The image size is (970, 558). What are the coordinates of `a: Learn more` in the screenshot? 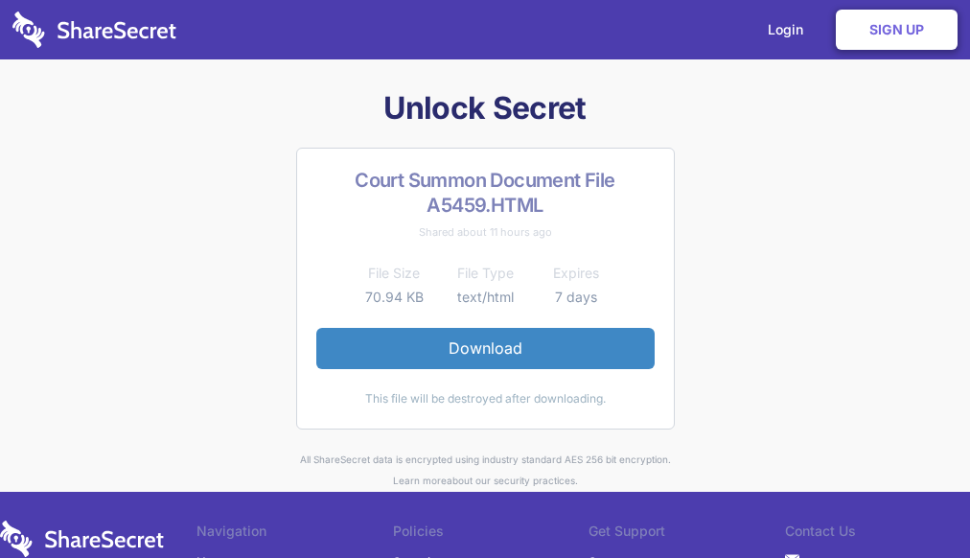 It's located at (420, 480).